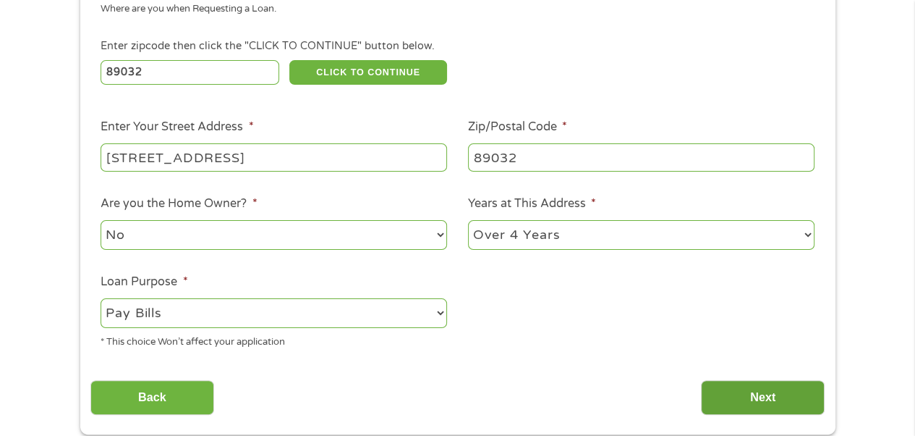 This screenshot has width=915, height=436. I want to click on label: Are you the Home Owner?, so click(179, 203).